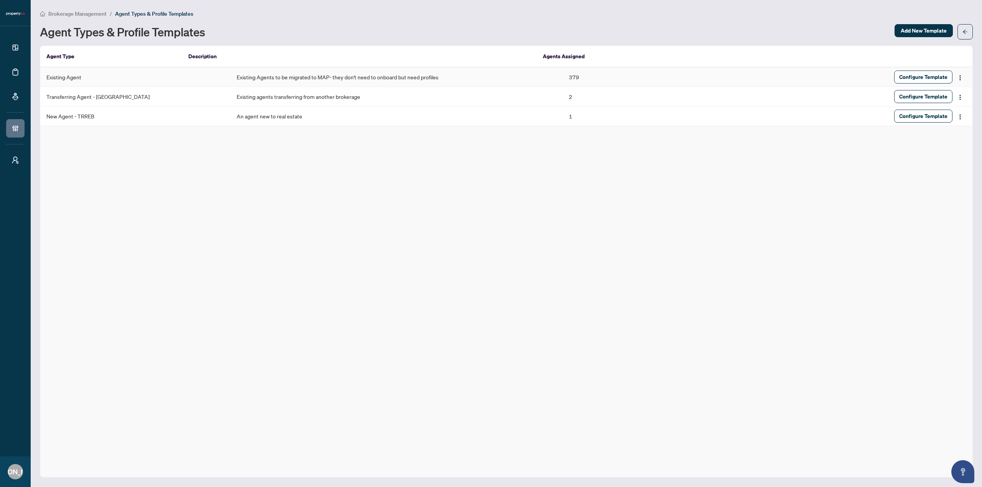 This screenshot has height=487, width=982. I want to click on span: Add New Template, so click(923, 31).